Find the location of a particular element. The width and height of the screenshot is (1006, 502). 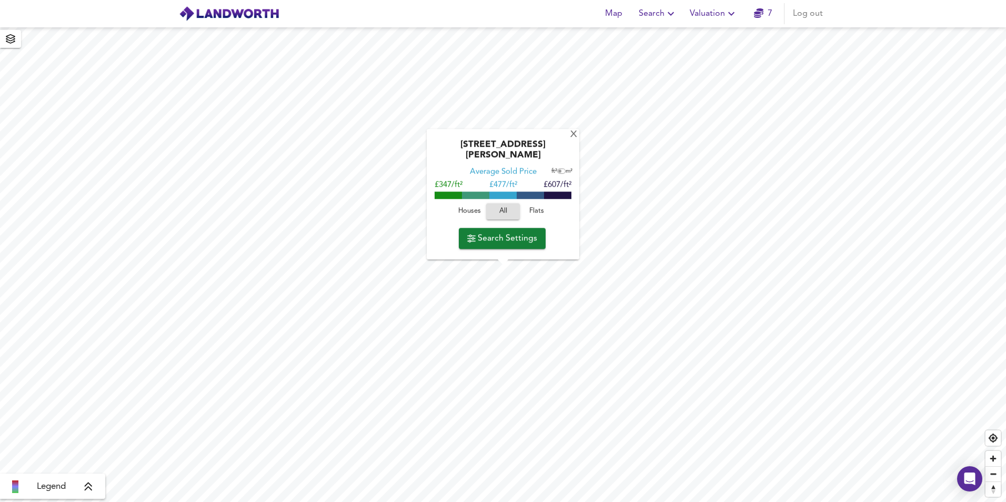

button: Flats is located at coordinates (536, 211).